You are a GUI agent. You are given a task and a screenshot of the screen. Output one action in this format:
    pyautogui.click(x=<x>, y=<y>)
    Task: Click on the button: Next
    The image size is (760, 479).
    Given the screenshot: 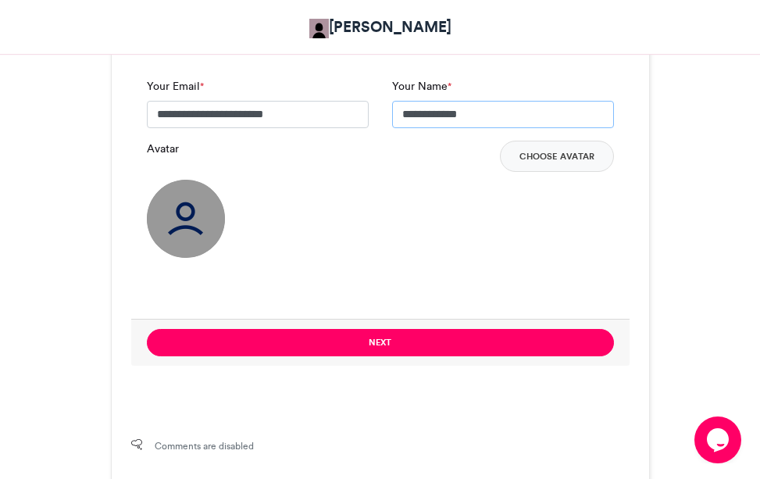 What is the action you would take?
    pyautogui.click(x=380, y=342)
    